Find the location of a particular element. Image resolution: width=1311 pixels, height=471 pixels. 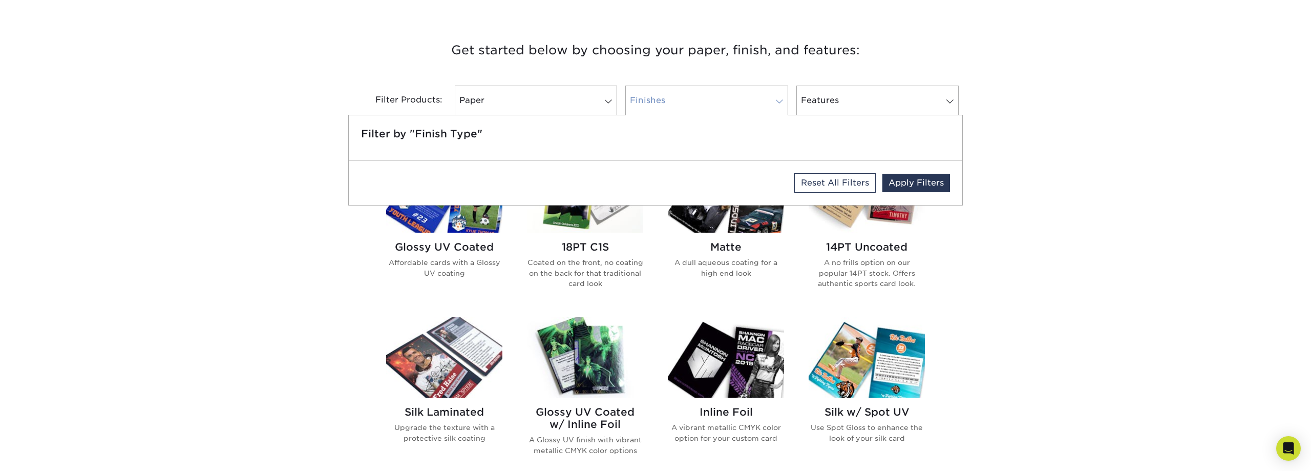

a: Apply Filters is located at coordinates (916, 183).